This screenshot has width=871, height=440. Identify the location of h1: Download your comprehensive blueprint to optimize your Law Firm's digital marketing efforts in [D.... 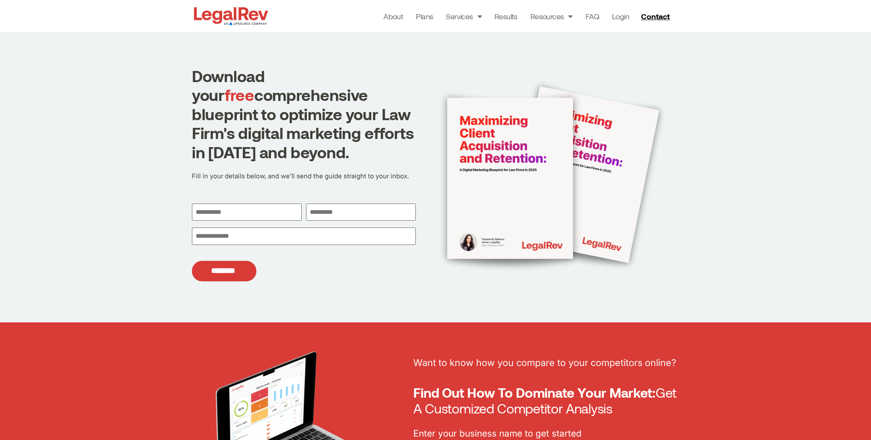
(304, 114).